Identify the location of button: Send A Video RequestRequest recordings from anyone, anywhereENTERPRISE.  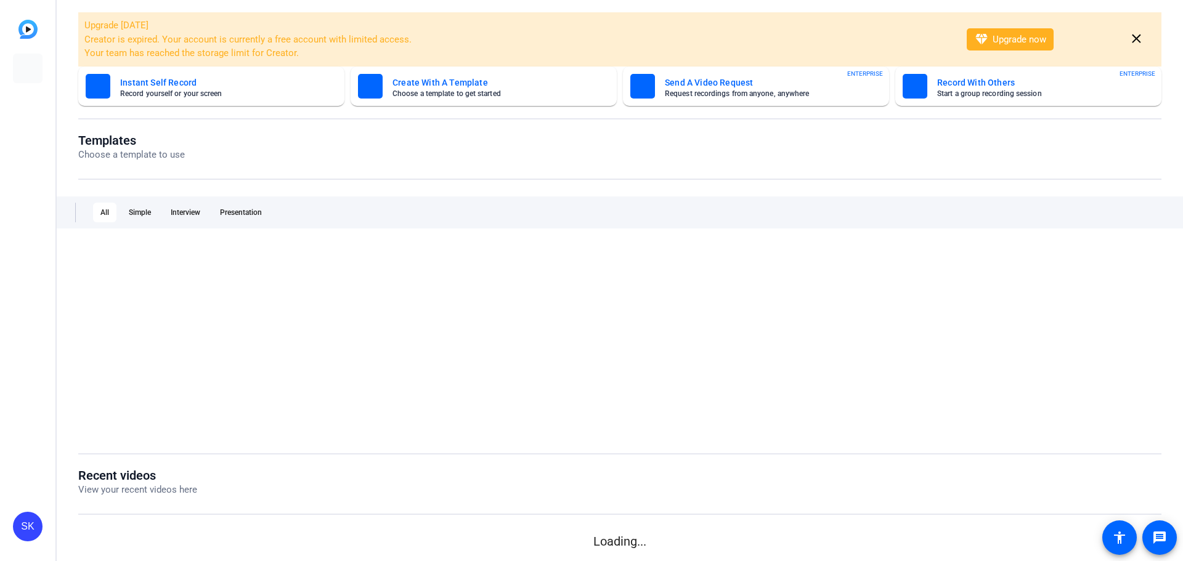
(756, 86).